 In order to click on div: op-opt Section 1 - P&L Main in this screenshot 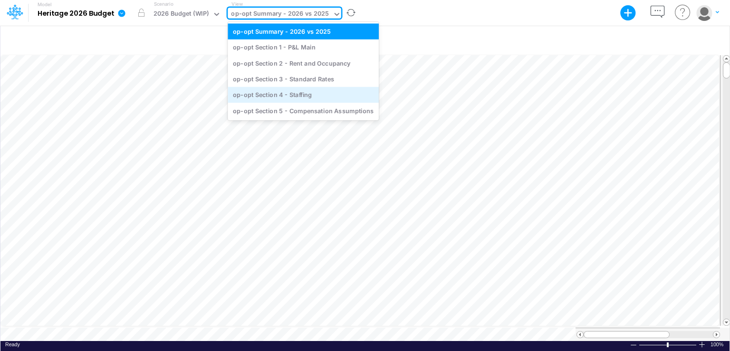, I will do `click(303, 47)`.